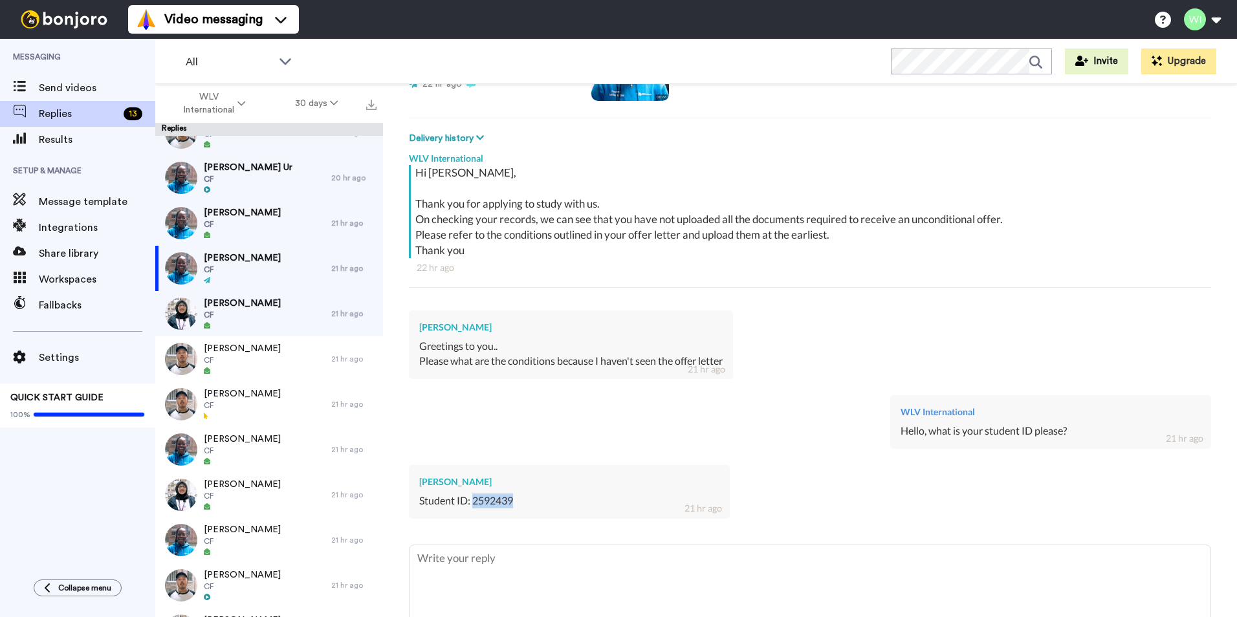  What do you see at coordinates (181, 540) in the screenshot?
I see `img: fa662485-7d82-4be5-9c83-eb6c617c7ac1-thumb.jpg` at bounding box center [181, 540].